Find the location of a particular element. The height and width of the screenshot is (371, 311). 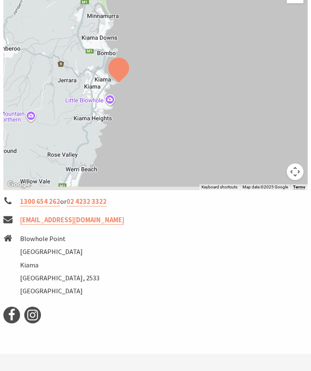

a: 02 4232 3322 is located at coordinates (87, 202).